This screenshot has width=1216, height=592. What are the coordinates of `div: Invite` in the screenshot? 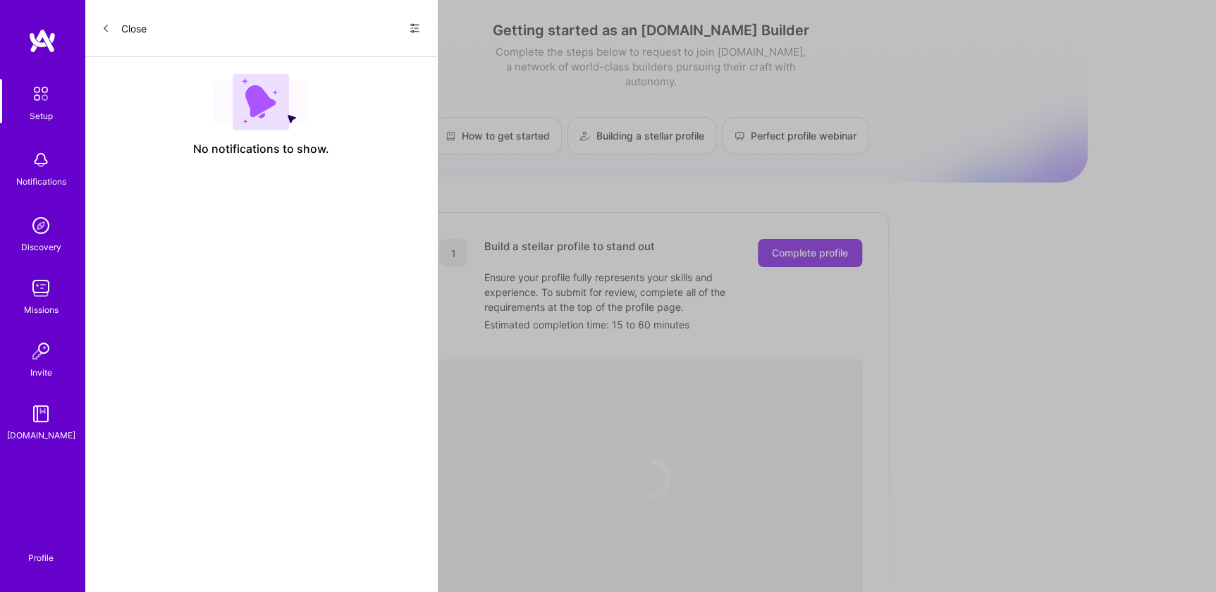 It's located at (41, 372).